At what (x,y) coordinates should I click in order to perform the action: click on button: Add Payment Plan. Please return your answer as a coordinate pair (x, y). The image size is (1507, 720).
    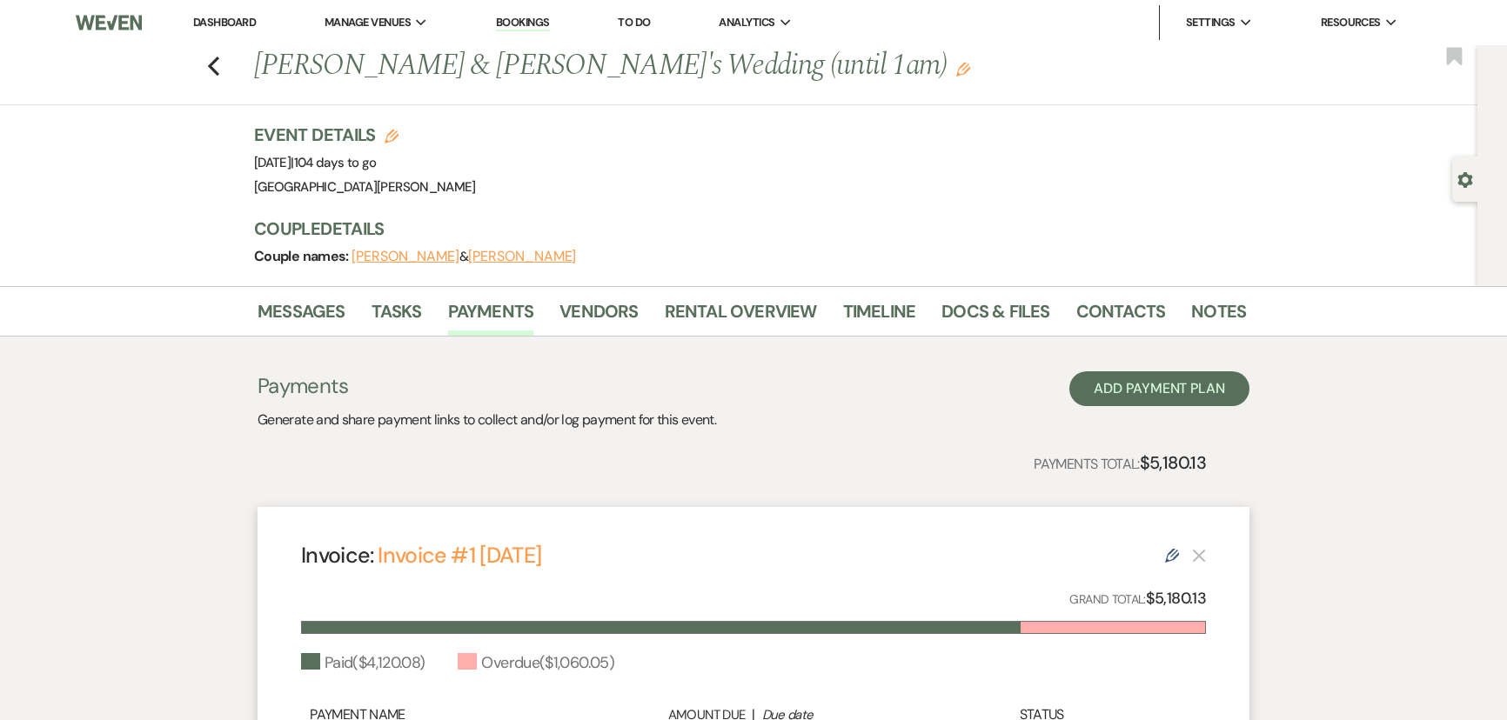
    Looking at the image, I should click on (1159, 389).